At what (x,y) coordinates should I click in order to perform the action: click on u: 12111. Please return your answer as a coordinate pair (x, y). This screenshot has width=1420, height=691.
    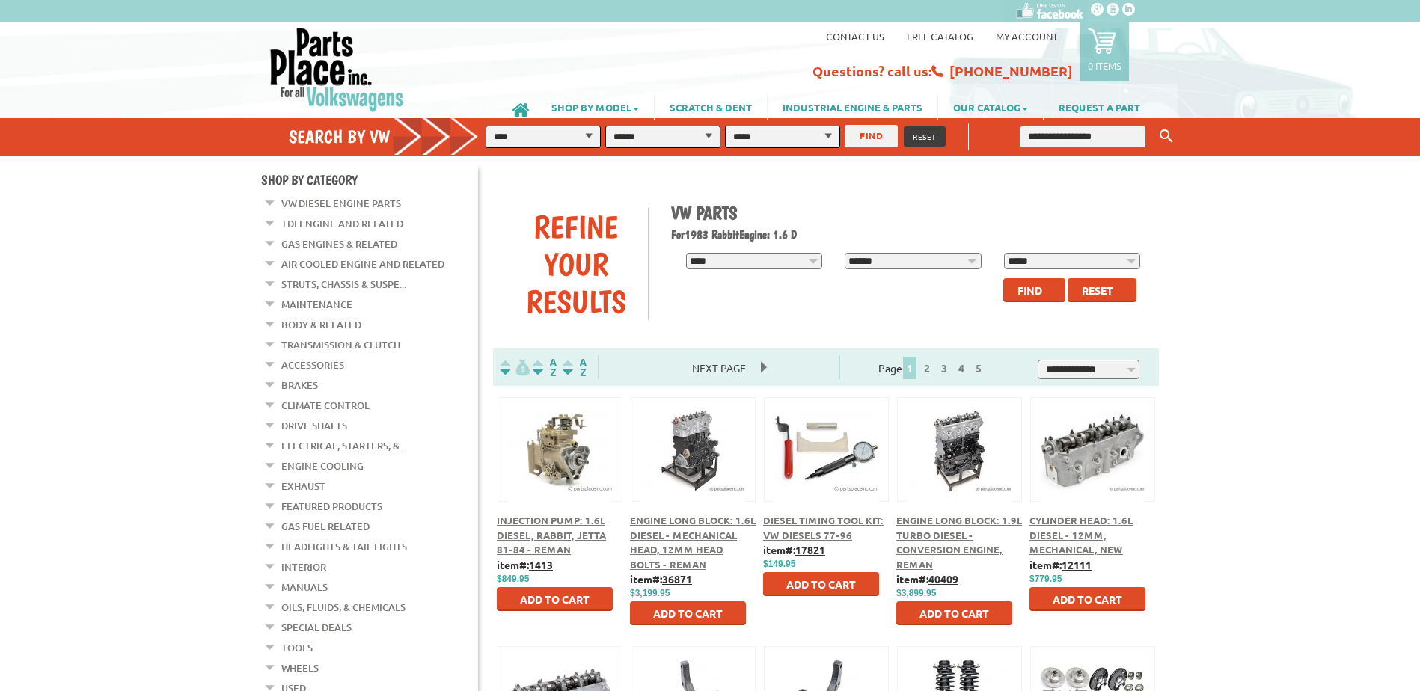
    Looking at the image, I should click on (1077, 565).